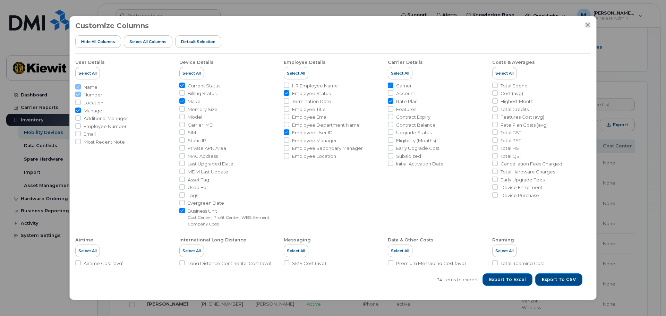 This screenshot has width=666, height=316. I want to click on span: Used For, so click(198, 187).